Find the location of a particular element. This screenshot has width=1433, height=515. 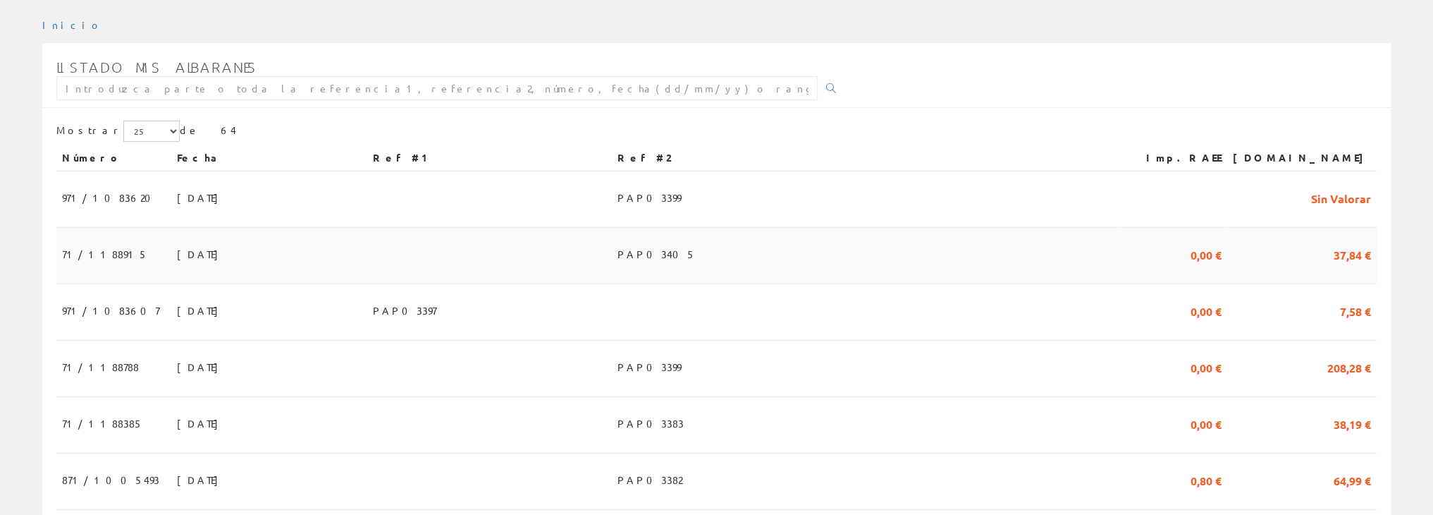

label: Mostrar is located at coordinates (118, 131).